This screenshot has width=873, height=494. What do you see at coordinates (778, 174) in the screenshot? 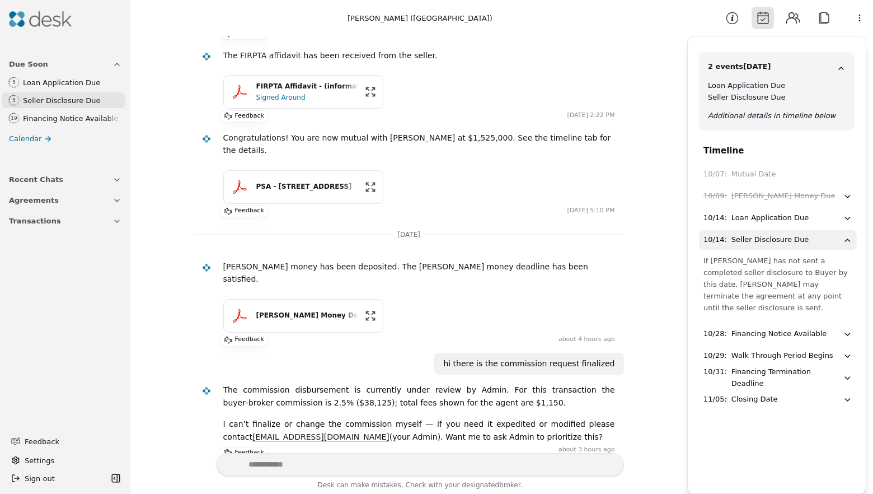
I see `button: 10/07:Mutual Date` at bounding box center [778, 174].